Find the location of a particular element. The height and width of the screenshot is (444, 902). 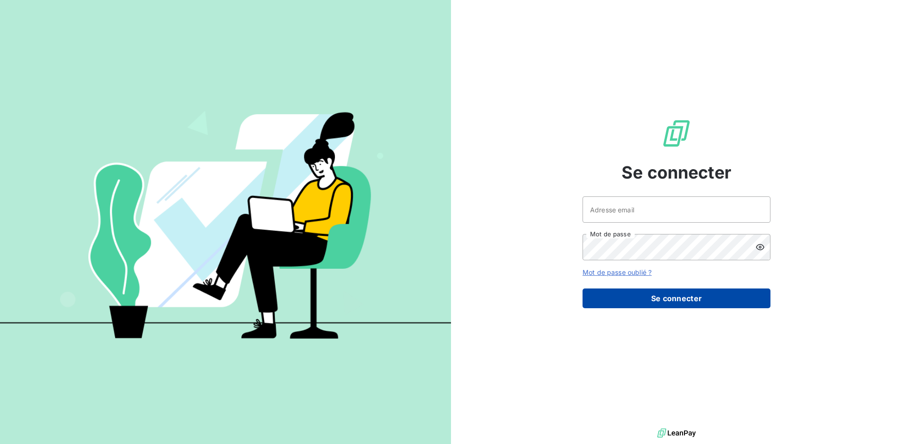

span: Se connecter is located at coordinates (677, 172).